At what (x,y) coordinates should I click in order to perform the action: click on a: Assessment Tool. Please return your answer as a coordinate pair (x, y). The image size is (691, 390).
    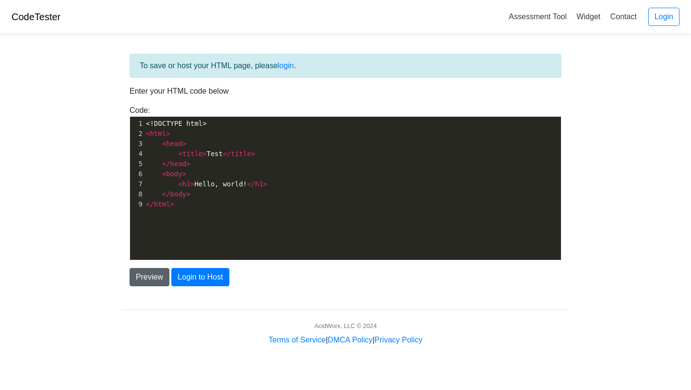
    Looking at the image, I should click on (538, 16).